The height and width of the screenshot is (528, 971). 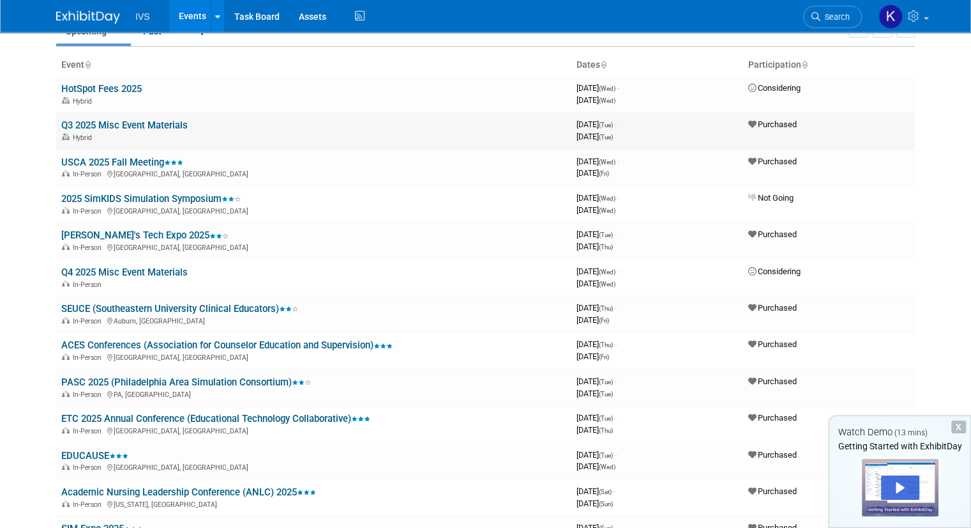 What do you see at coordinates (911, 432) in the screenshot?
I see `span: (13 mins)` at bounding box center [911, 432].